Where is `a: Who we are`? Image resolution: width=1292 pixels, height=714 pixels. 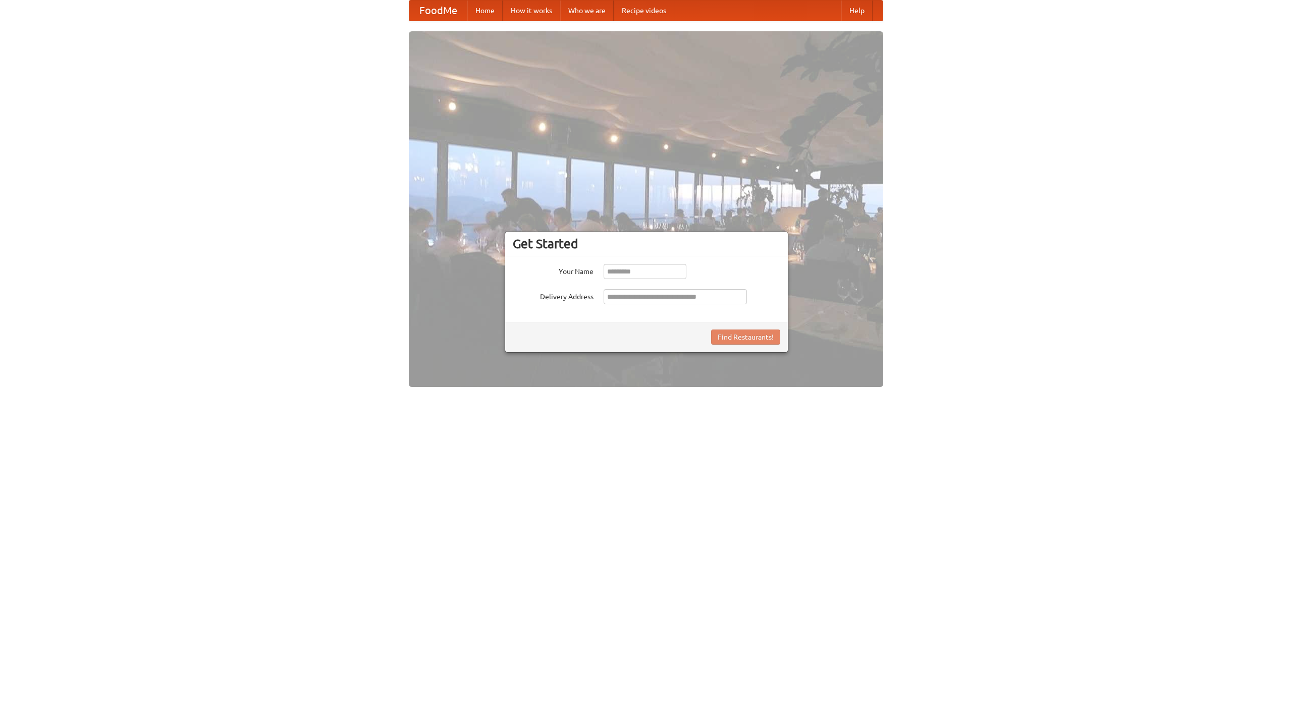 a: Who we are is located at coordinates (587, 11).